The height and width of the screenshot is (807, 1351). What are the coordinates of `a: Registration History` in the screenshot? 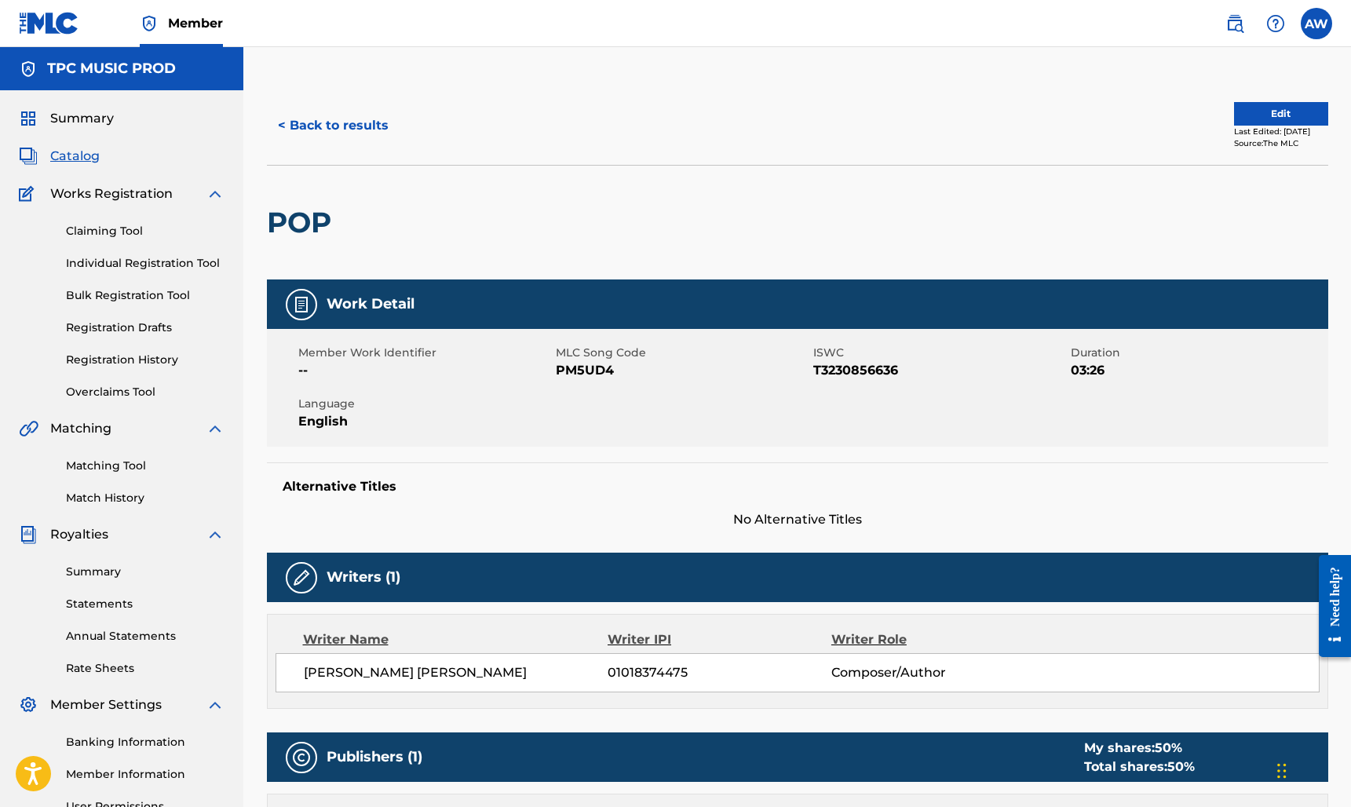 It's located at (145, 360).